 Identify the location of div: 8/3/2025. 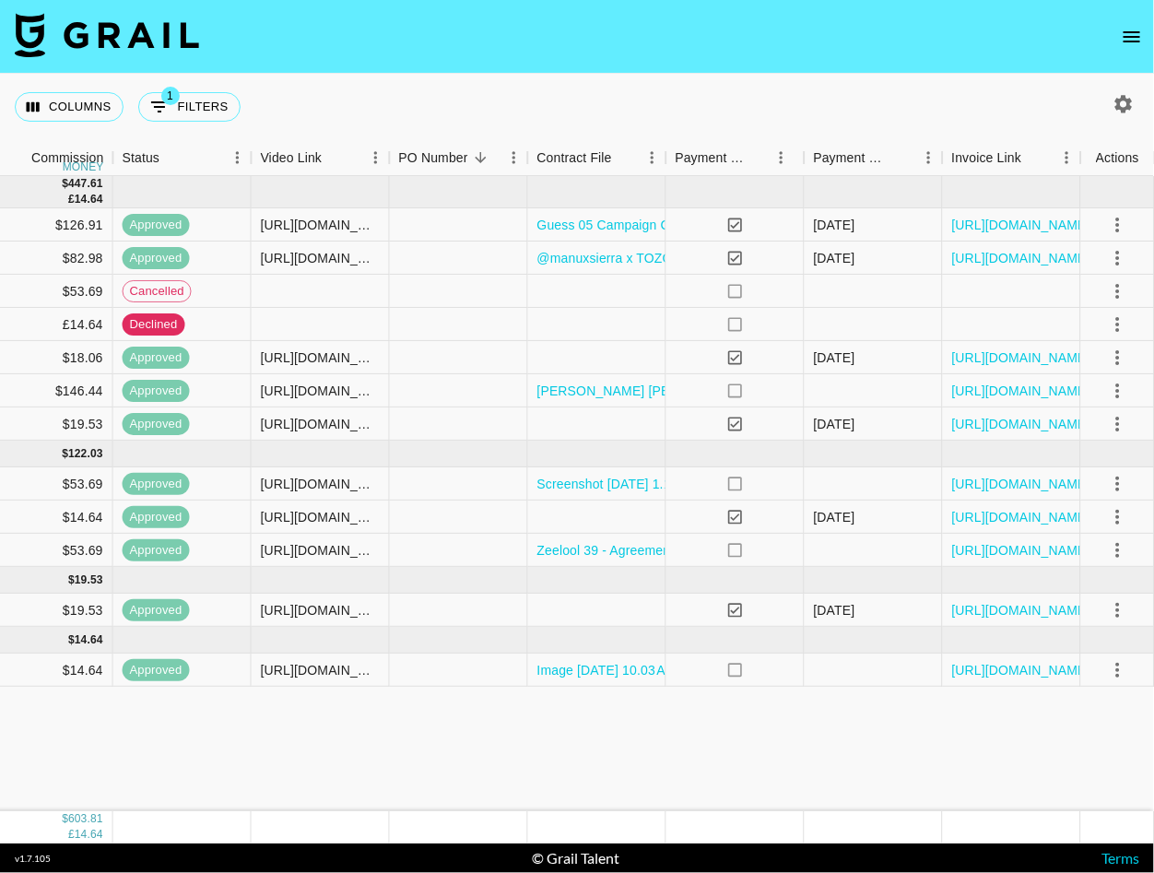
(834, 424).